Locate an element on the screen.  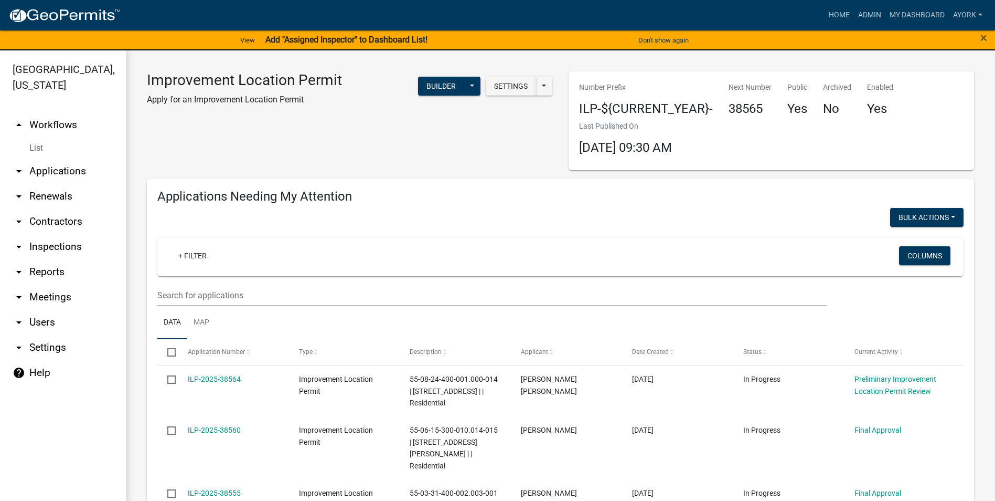
span: 55-06-15-300-010.014-015 | 6651 E WATSON RD | | Residential is located at coordinates (454, 448).